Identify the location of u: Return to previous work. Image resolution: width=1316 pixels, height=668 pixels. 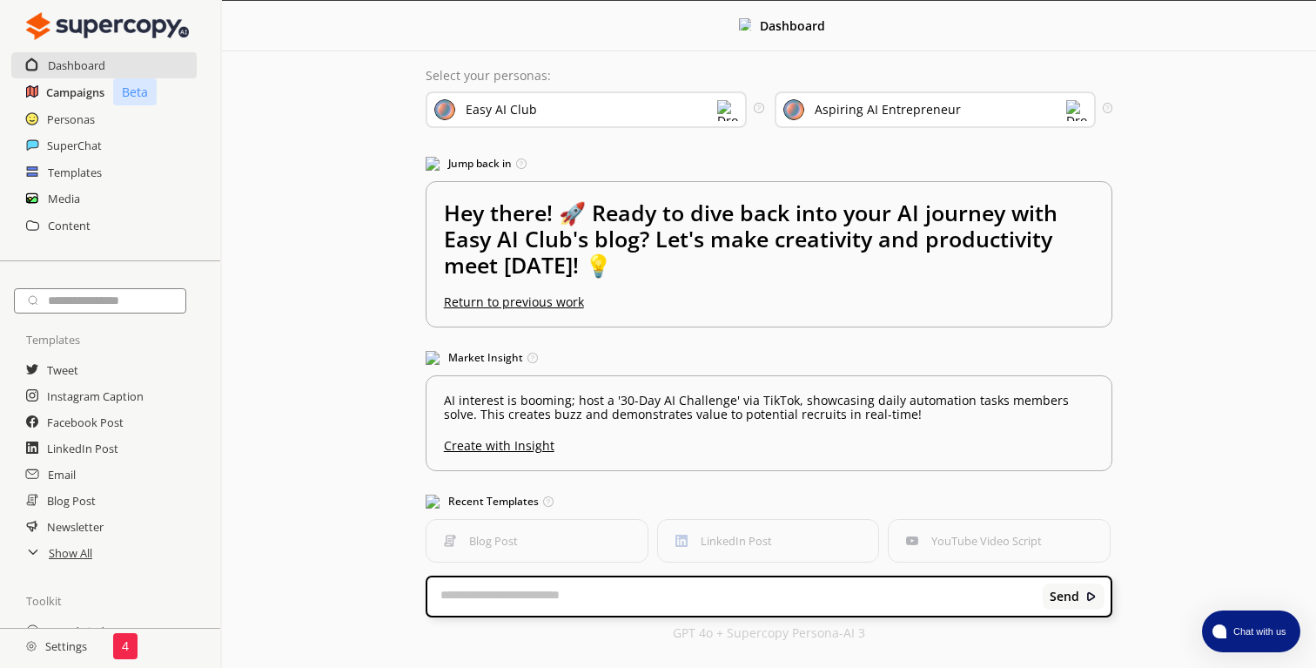
(514, 301).